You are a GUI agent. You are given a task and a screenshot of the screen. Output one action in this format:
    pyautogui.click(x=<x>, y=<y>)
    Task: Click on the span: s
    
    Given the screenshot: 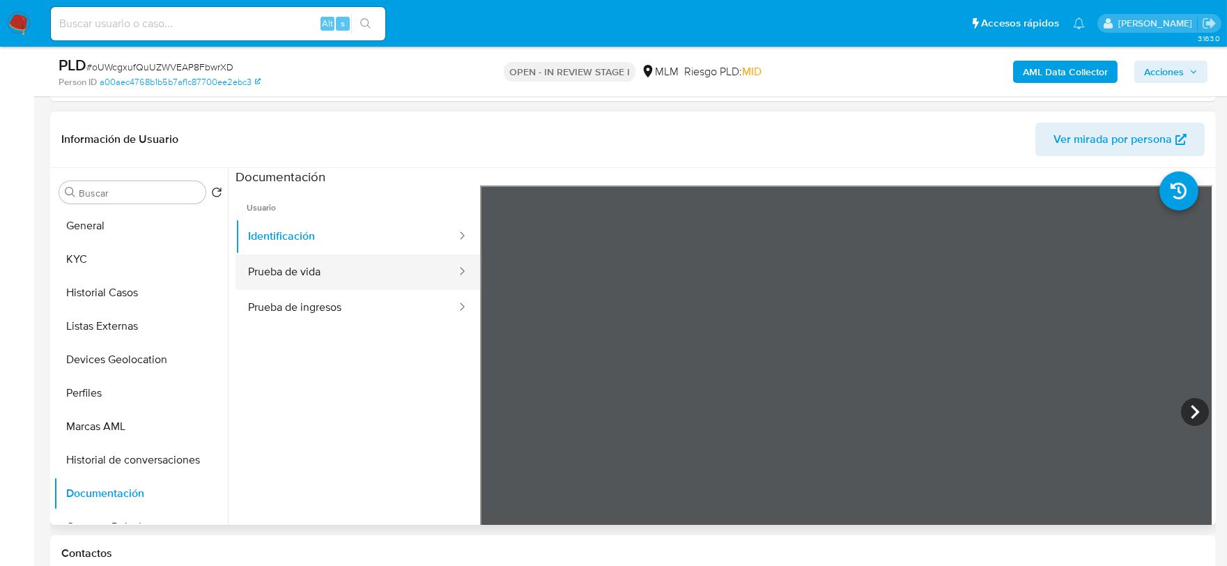 What is the action you would take?
    pyautogui.click(x=343, y=23)
    